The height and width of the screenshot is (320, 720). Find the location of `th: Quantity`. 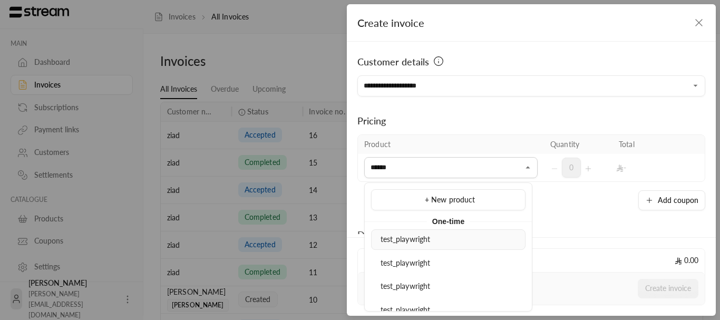

th: Quantity is located at coordinates (578, 144).